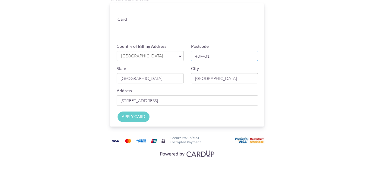 The height and width of the screenshot is (174, 374). I want to click on label: Postcode, so click(199, 46).